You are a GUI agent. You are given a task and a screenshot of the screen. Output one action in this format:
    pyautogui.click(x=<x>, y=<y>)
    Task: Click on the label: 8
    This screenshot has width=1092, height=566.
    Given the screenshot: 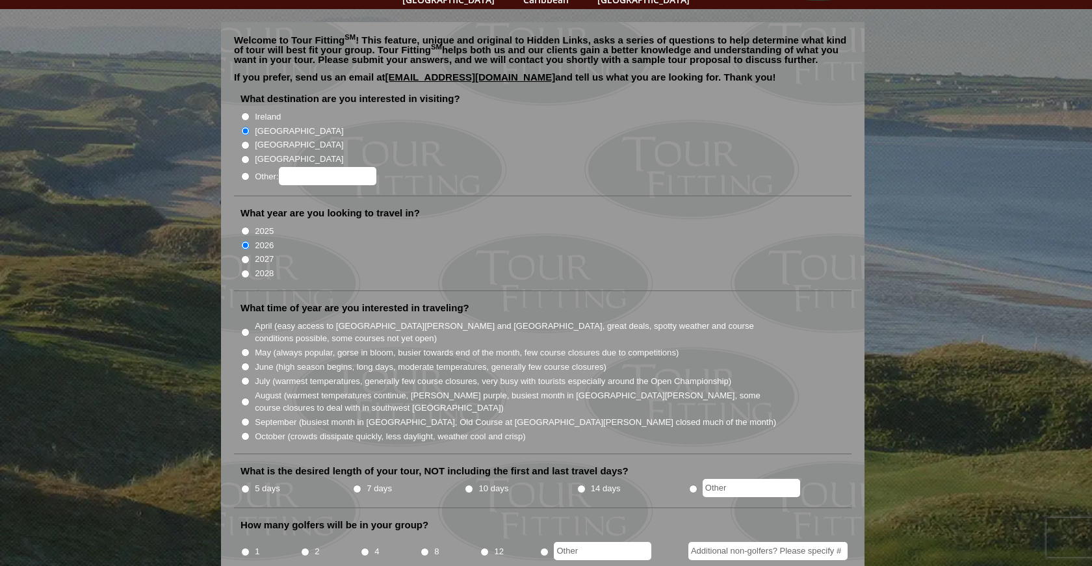 What is the action you would take?
    pyautogui.click(x=436, y=552)
    